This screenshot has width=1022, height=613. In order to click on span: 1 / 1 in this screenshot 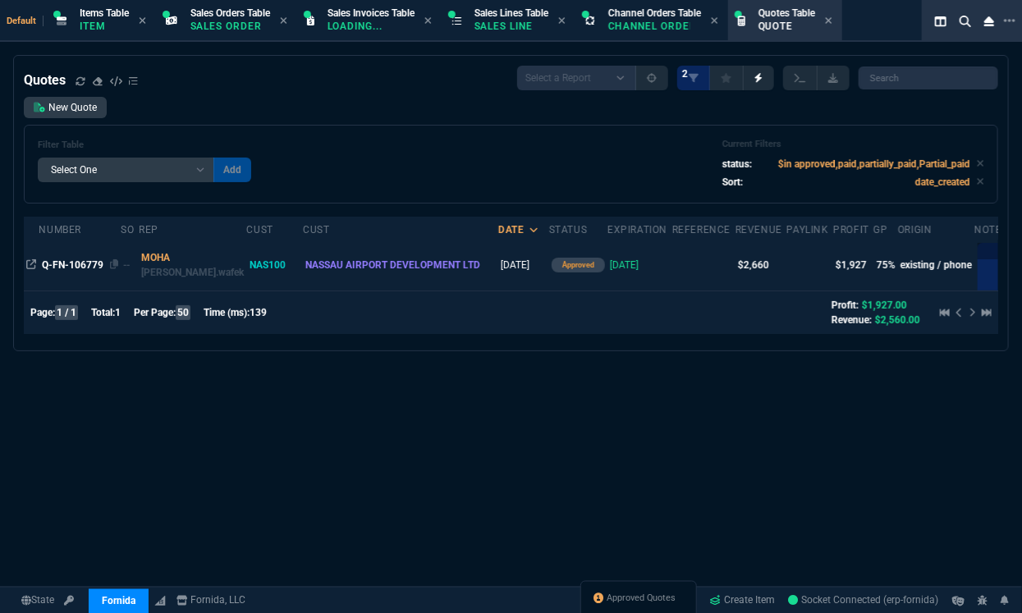, I will do `click(66, 313)`.